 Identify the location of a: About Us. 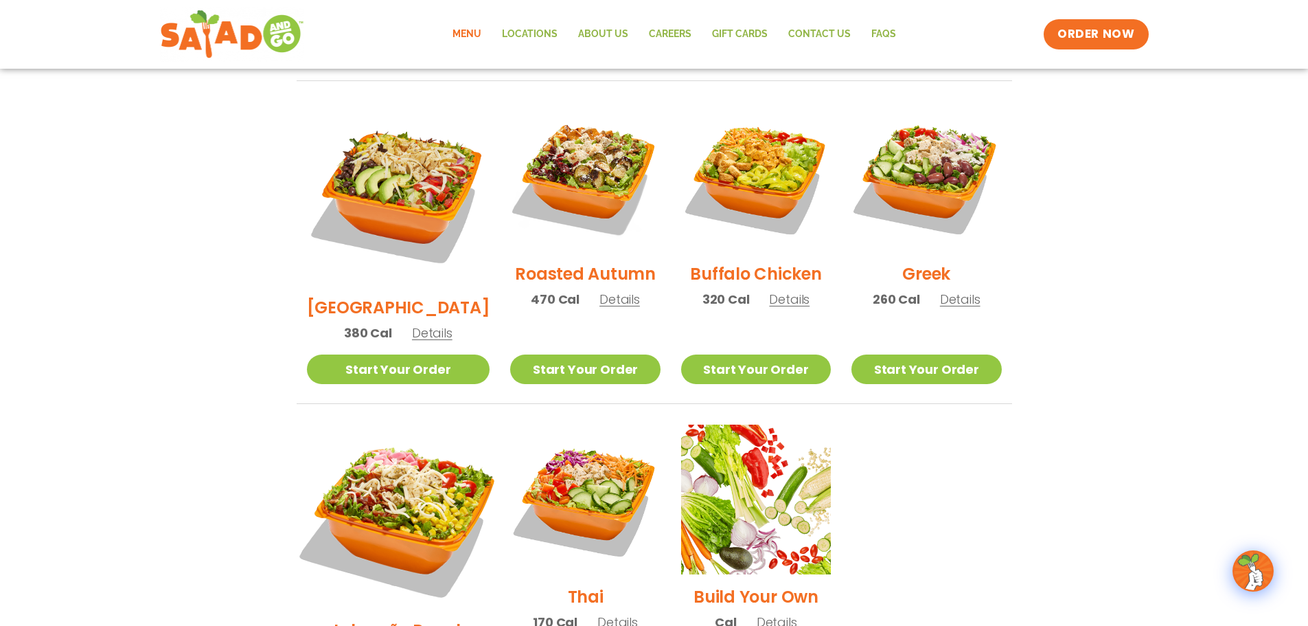
(603, 34).